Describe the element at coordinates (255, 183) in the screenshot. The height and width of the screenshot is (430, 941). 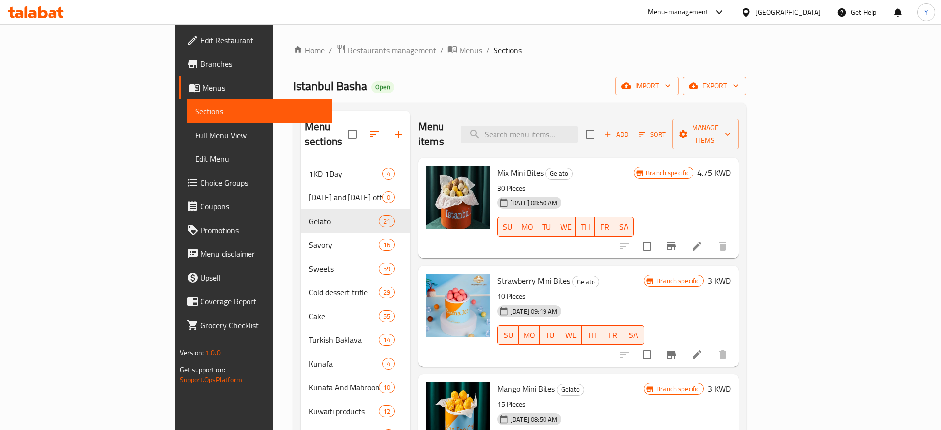
I see `a: Choice Groups` at that location.